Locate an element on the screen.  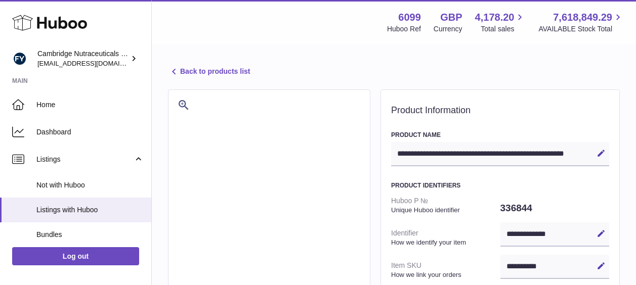
dd: 336844 is located at coordinates (555, 208).